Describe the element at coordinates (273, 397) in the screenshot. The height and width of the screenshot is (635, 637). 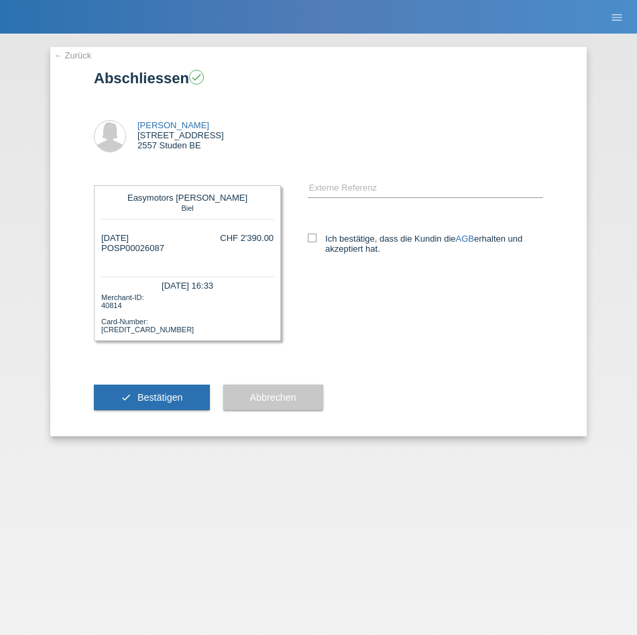
I see `button: Abbrechen` at that location.